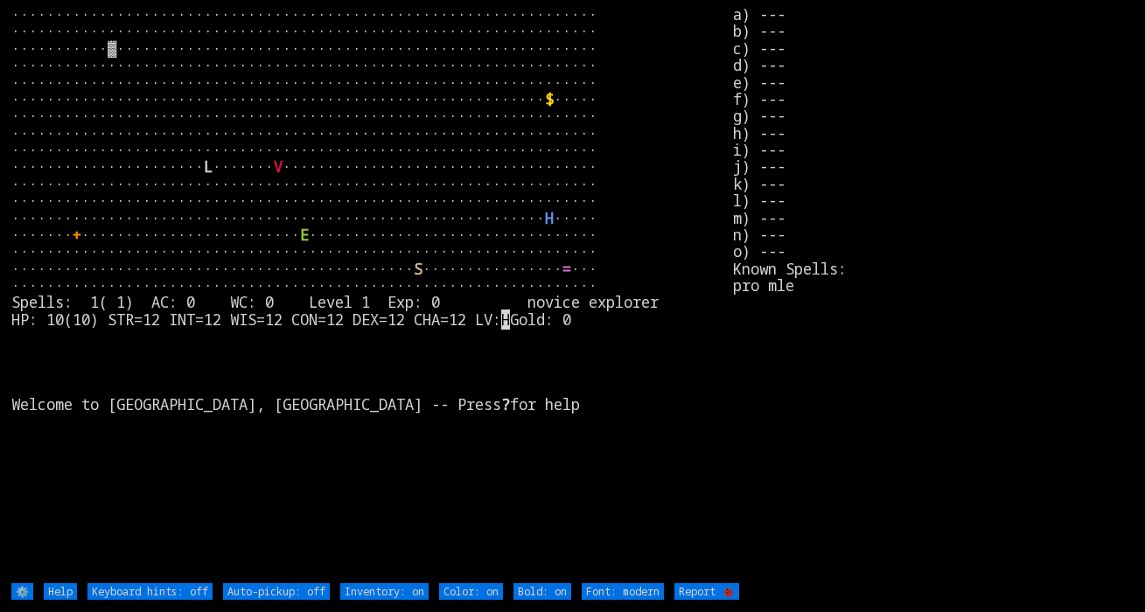 Image resolution: width=1145 pixels, height=612 pixels. What do you see at coordinates (505, 319) in the screenshot?
I see `mark: H` at bounding box center [505, 319].